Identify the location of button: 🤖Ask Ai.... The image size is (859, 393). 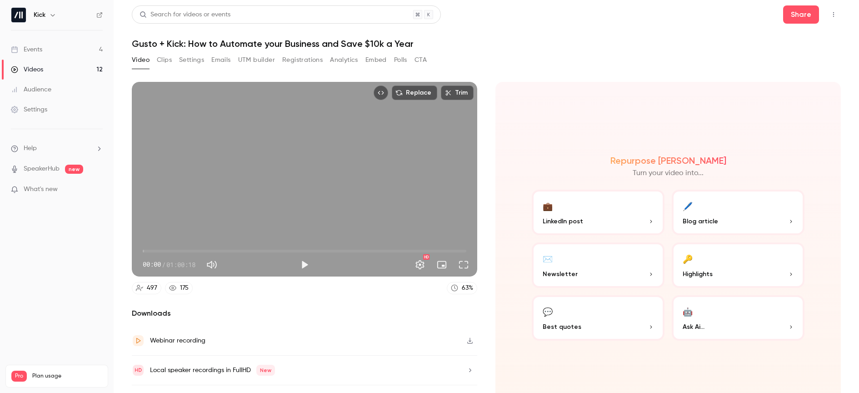
(738, 318).